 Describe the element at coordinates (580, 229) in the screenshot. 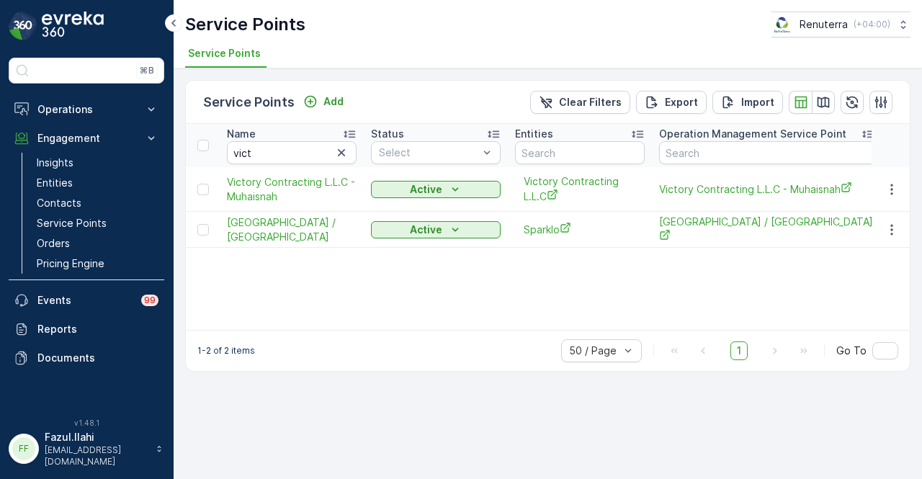

I see `span: Sparklo` at that location.